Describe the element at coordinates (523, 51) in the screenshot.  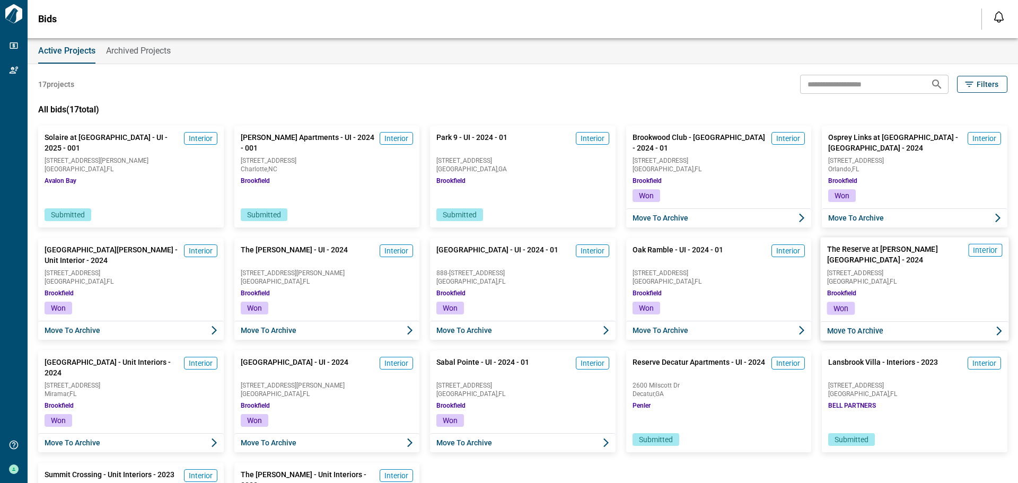
I see `div: base tabs` at that location.